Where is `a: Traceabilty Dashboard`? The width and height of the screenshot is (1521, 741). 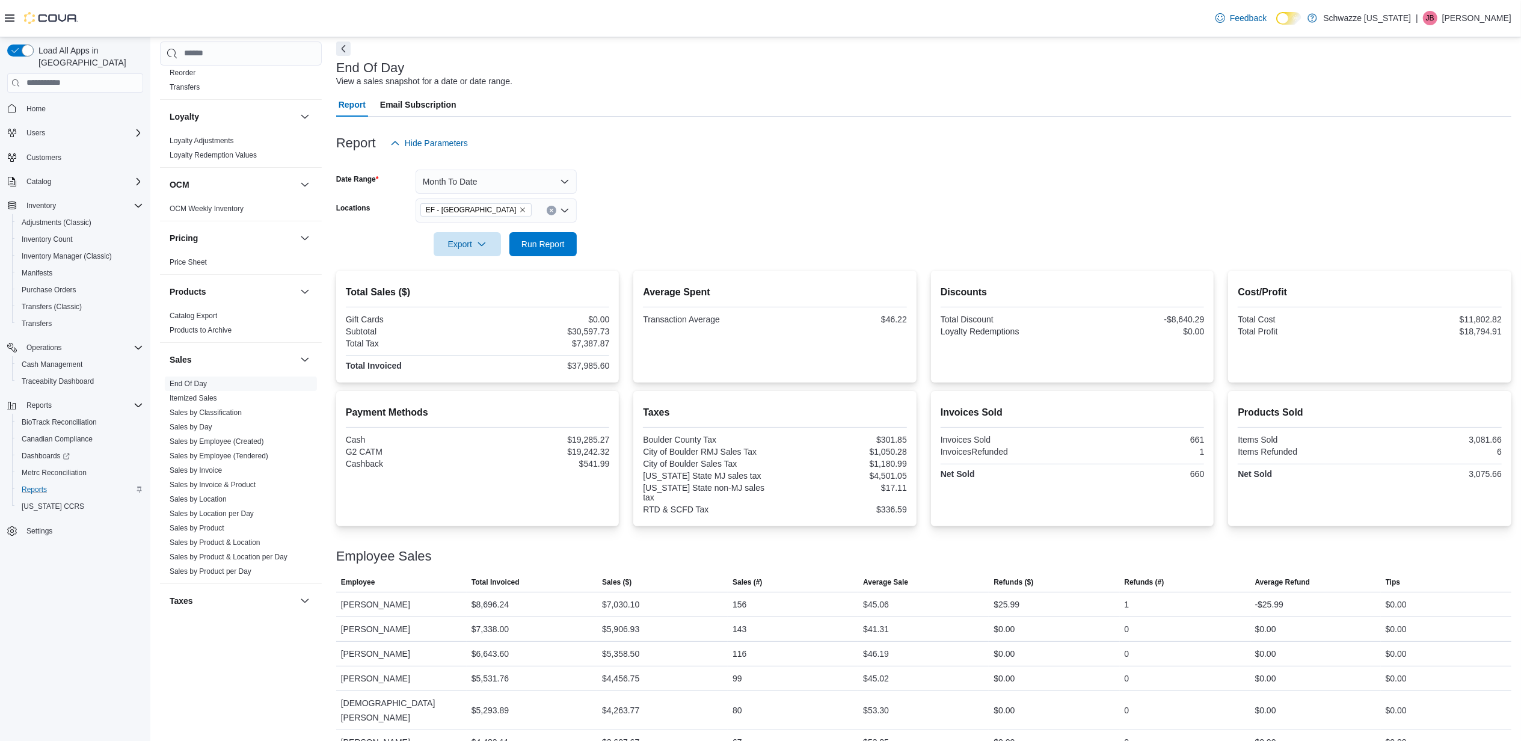
a: Traceabilty Dashboard is located at coordinates (58, 381).